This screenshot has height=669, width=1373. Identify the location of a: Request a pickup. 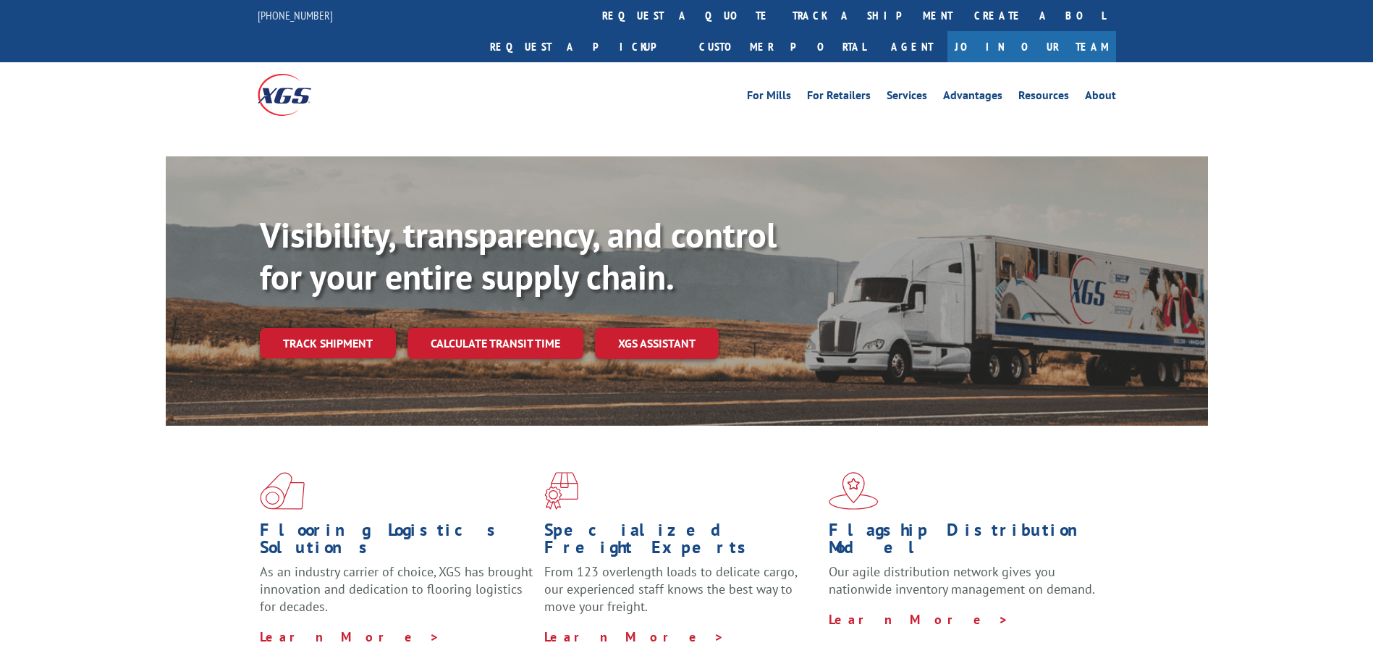
(583, 46).